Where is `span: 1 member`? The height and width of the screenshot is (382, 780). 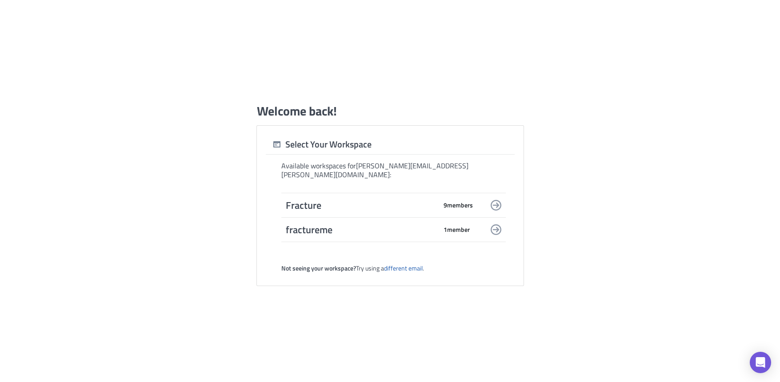
span: 1 member is located at coordinates (457, 230).